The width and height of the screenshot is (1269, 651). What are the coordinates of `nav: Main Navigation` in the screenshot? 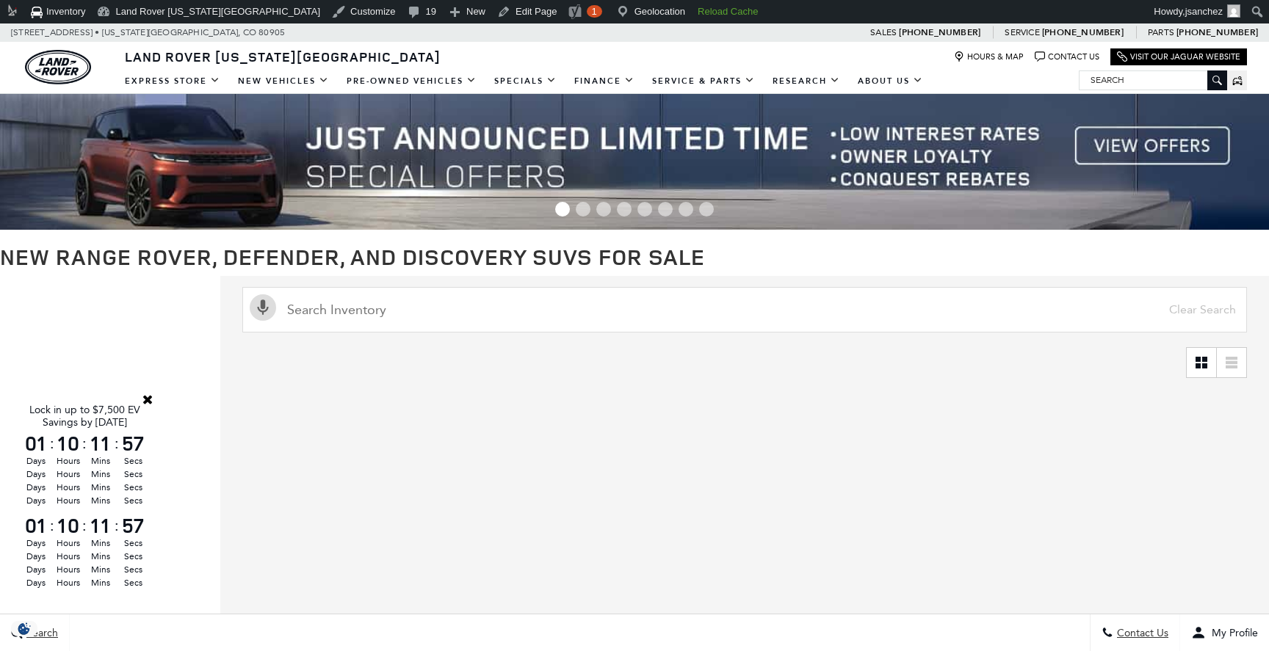 It's located at (523, 81).